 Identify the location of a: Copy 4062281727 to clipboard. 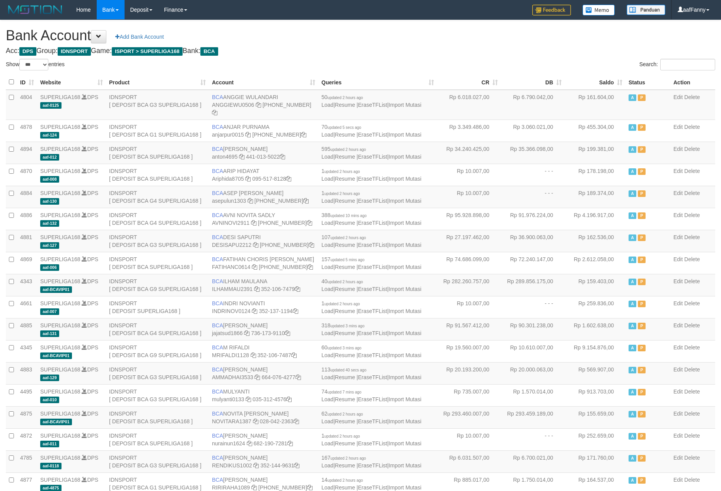
(310, 267).